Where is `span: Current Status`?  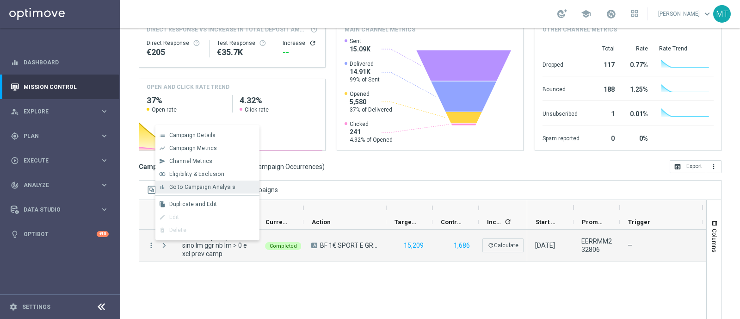 span: Current Status is located at coordinates (277, 221).